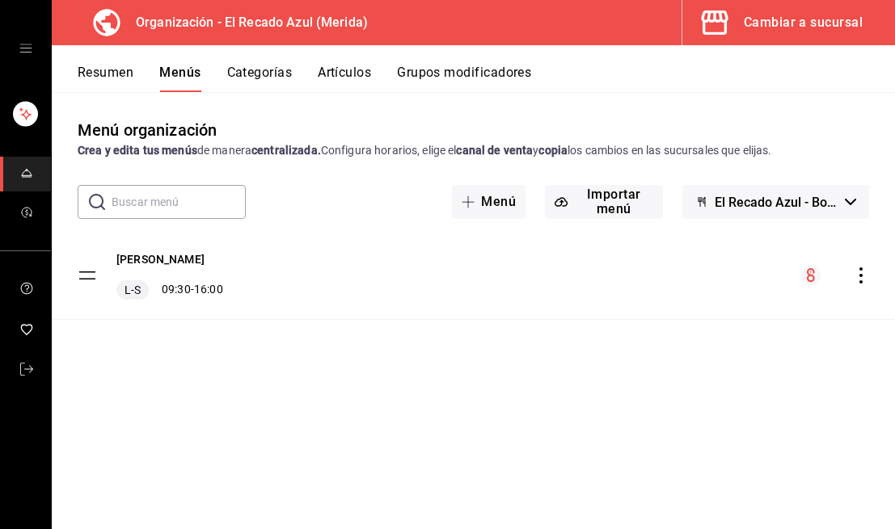 This screenshot has height=529, width=895. I want to click on button: open drawer, so click(26, 48).